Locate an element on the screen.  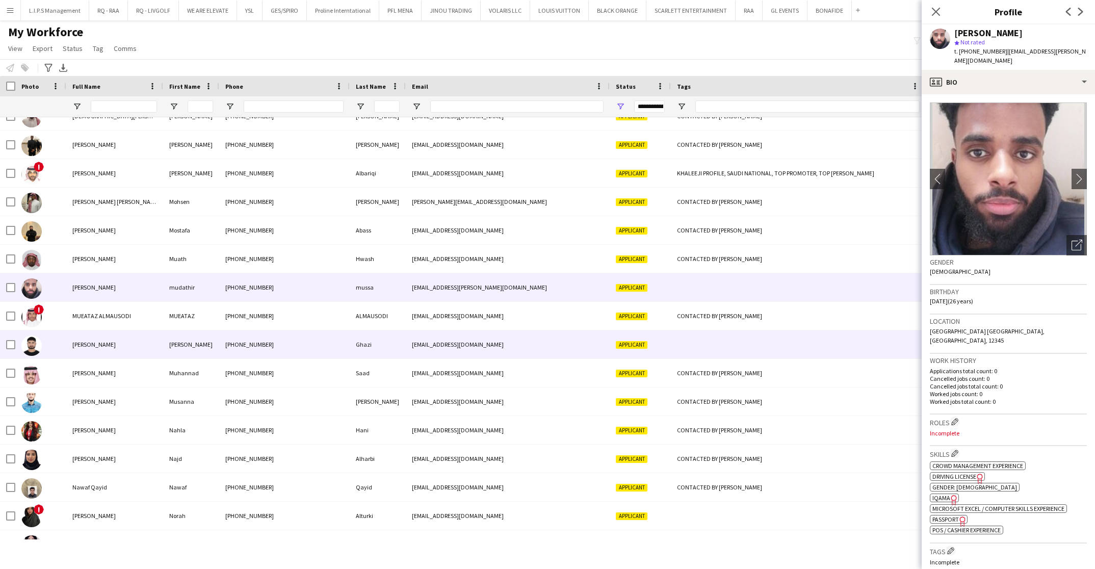
button: YSL is located at coordinates (250, 10).